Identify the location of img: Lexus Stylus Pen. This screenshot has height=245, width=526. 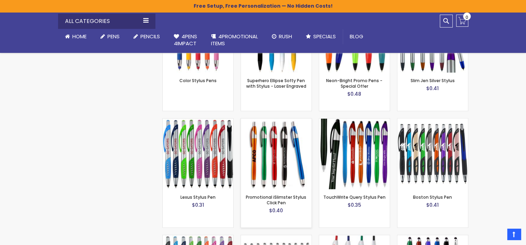
(198, 154).